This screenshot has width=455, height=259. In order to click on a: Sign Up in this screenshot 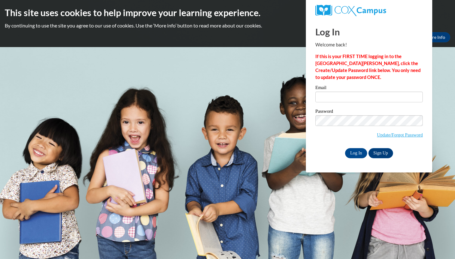, I will do `click(381, 153)`.